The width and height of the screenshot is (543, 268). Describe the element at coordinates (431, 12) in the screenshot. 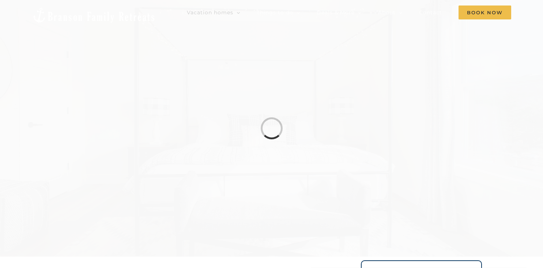

I see `span: Contact` at that location.